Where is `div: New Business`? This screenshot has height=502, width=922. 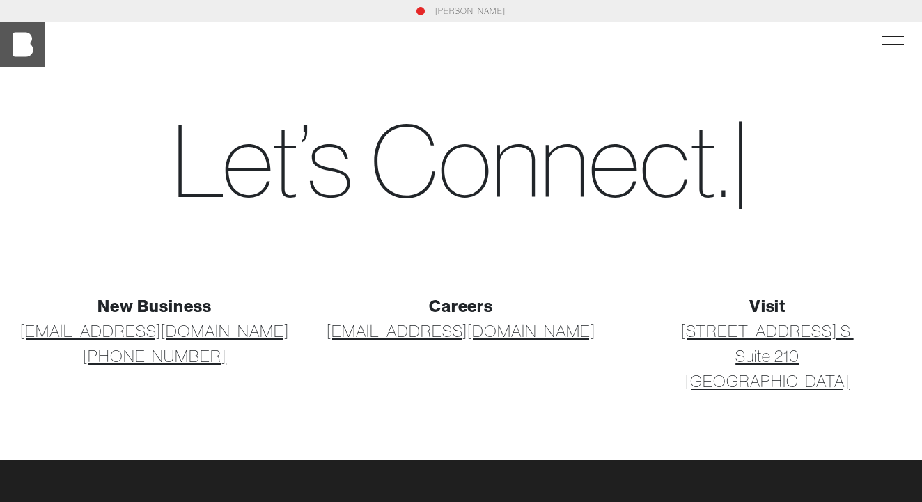
div: New Business is located at coordinates (155, 306).